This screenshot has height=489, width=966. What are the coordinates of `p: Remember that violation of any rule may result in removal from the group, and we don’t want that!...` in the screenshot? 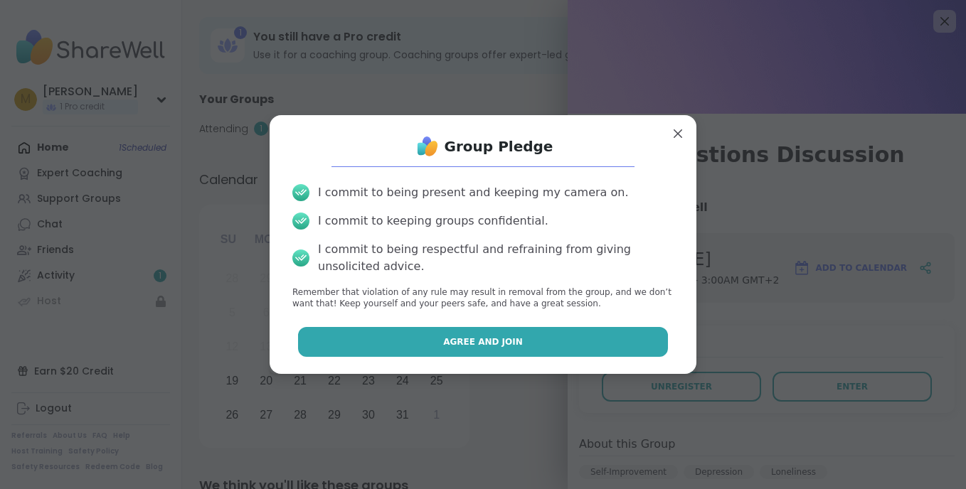 It's located at (483, 299).